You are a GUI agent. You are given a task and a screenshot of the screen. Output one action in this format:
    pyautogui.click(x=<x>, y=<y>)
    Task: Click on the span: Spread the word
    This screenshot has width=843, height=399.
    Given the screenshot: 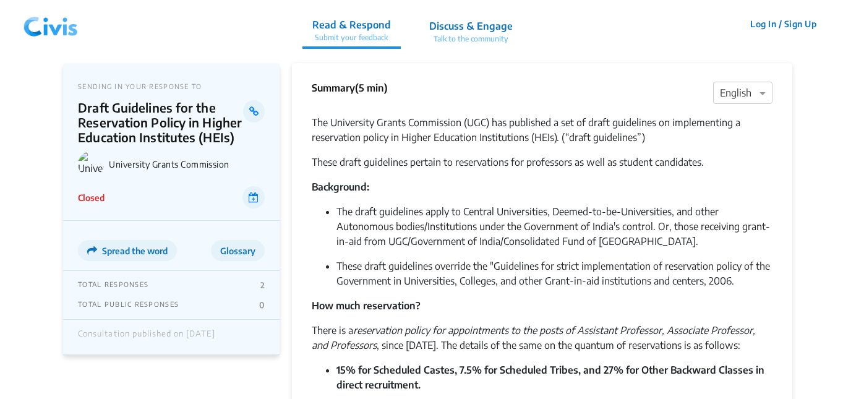 What is the action you would take?
    pyautogui.click(x=135, y=251)
    